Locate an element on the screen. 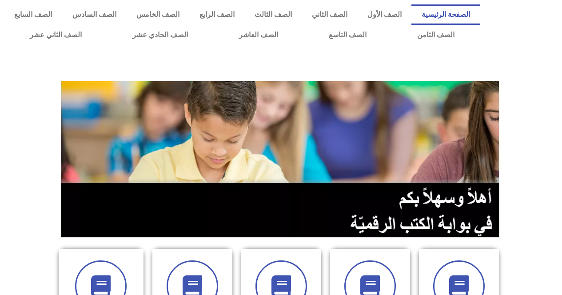  a: الصف الحادي عشر is located at coordinates (160, 35).